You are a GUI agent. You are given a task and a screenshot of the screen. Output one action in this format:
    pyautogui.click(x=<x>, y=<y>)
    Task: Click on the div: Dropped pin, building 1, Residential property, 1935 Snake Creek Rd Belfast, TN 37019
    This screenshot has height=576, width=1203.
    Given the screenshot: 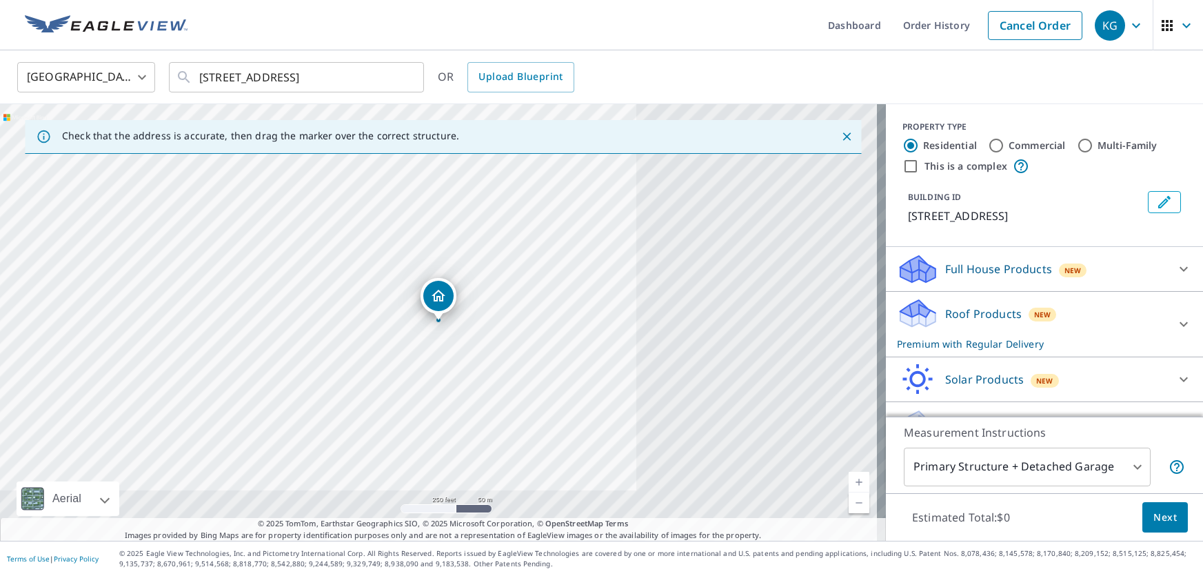 What is the action you would take?
    pyautogui.click(x=438, y=299)
    